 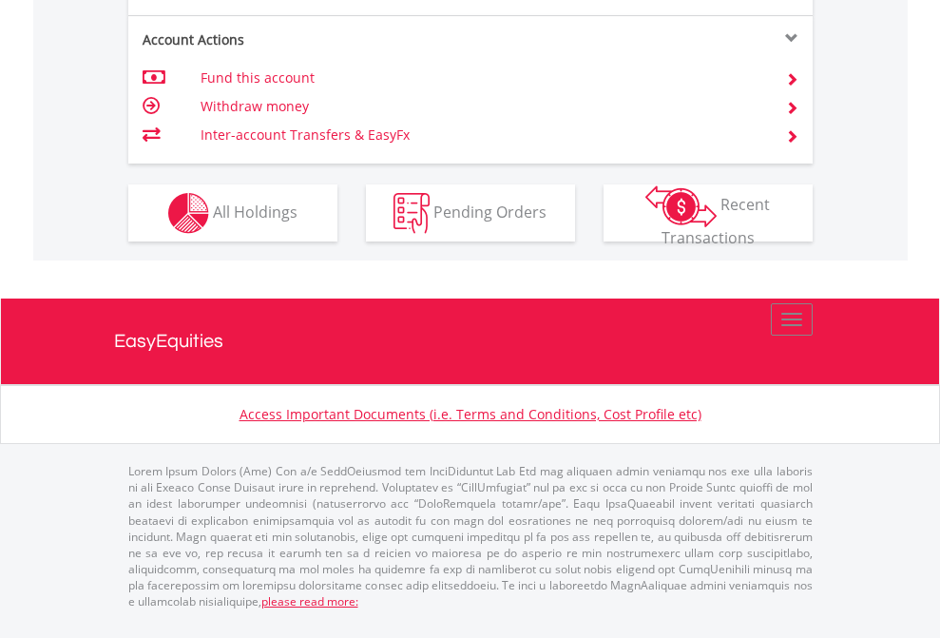 What do you see at coordinates (471, 413) in the screenshot?
I see `a: Access Important Documents (i.e. Terms and Conditions, Cost Profile etc)` at bounding box center [471, 413].